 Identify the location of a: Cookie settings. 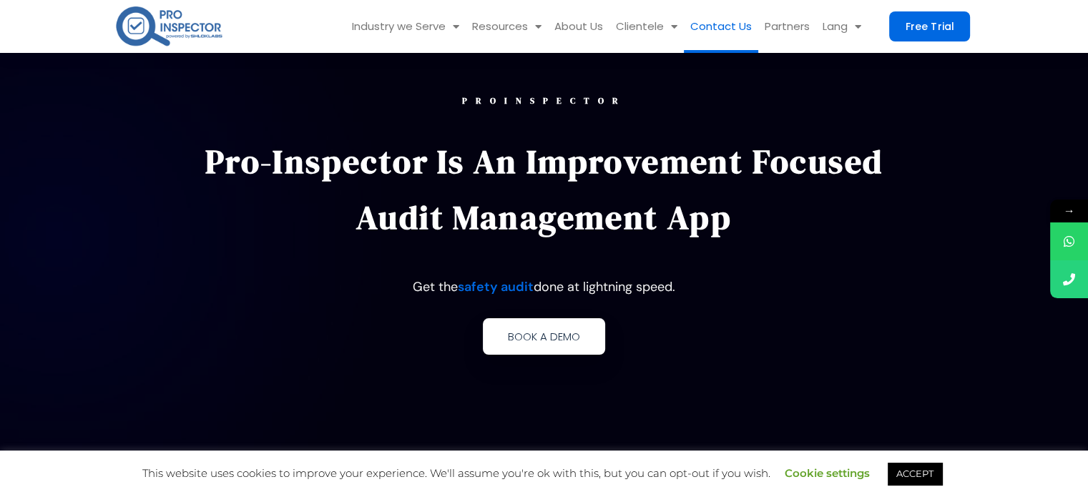
(827, 473).